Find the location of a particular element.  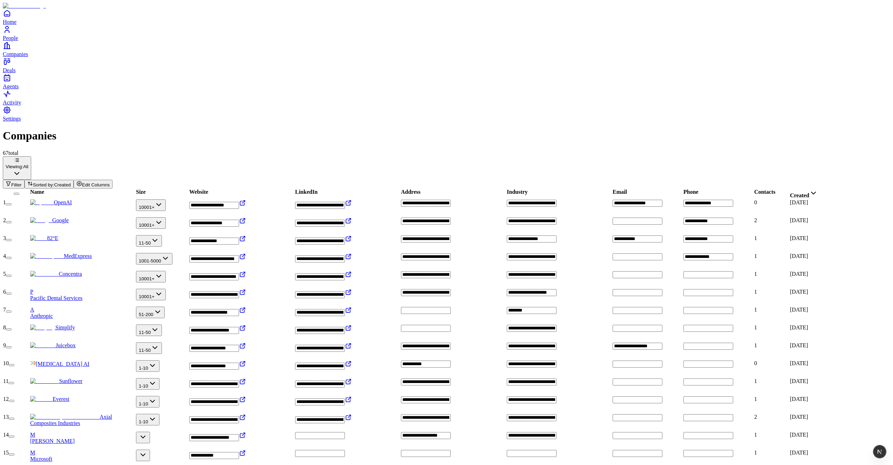

img: Everest is located at coordinates (41, 399).